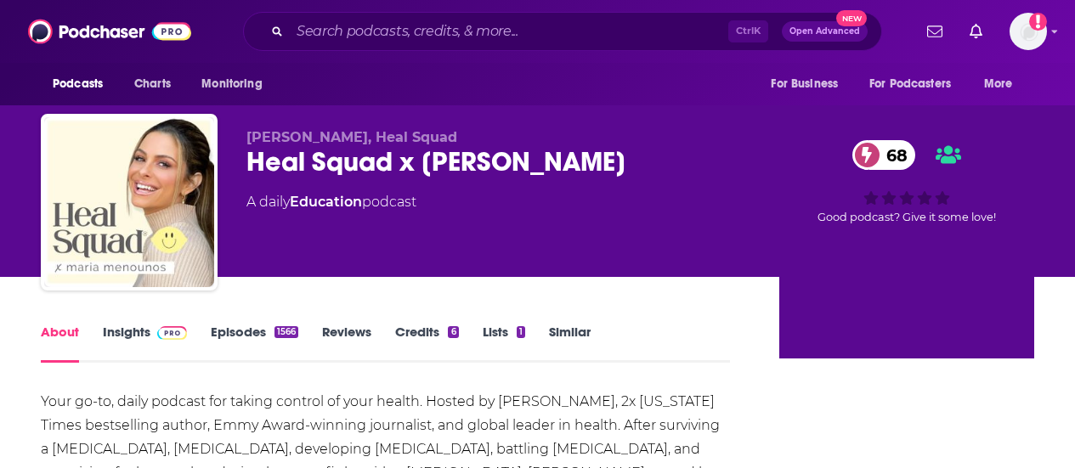  I want to click on a: Reviews, so click(347, 343).